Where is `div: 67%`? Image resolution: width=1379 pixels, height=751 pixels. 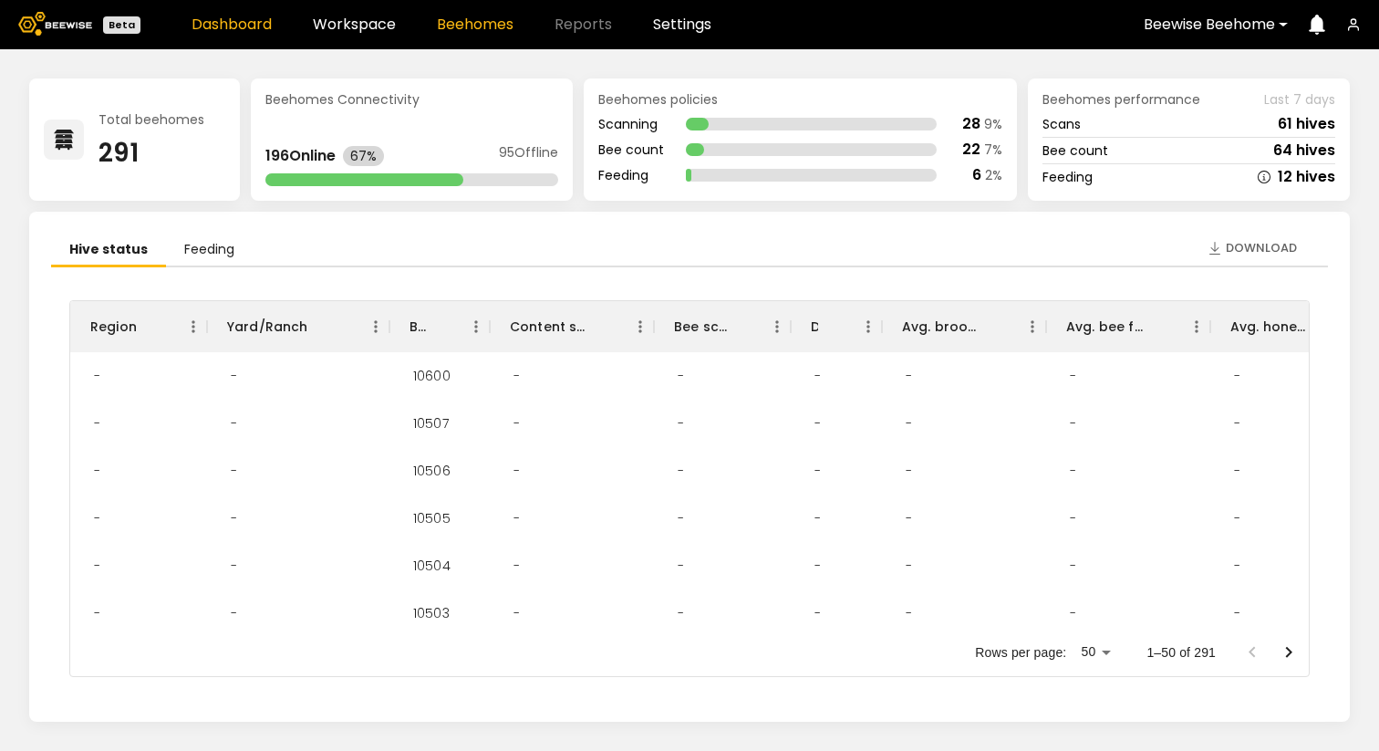
div: 67% is located at coordinates (363, 156).